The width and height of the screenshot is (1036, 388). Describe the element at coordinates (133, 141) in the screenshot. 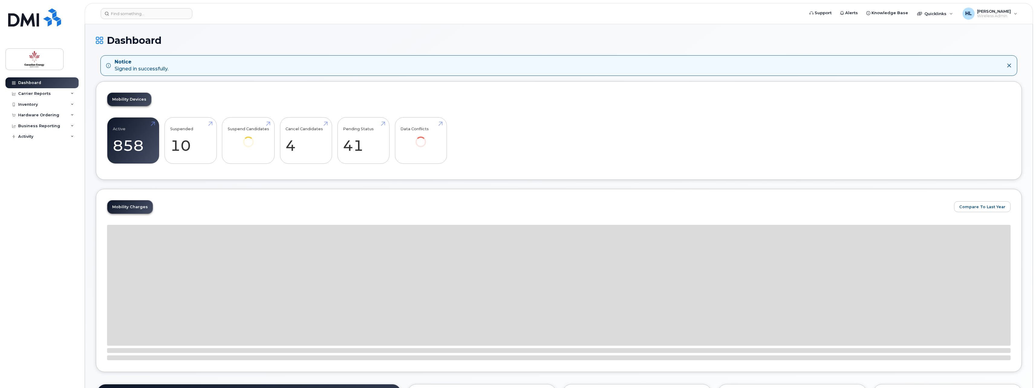

I see `a: Active 858` at that location.